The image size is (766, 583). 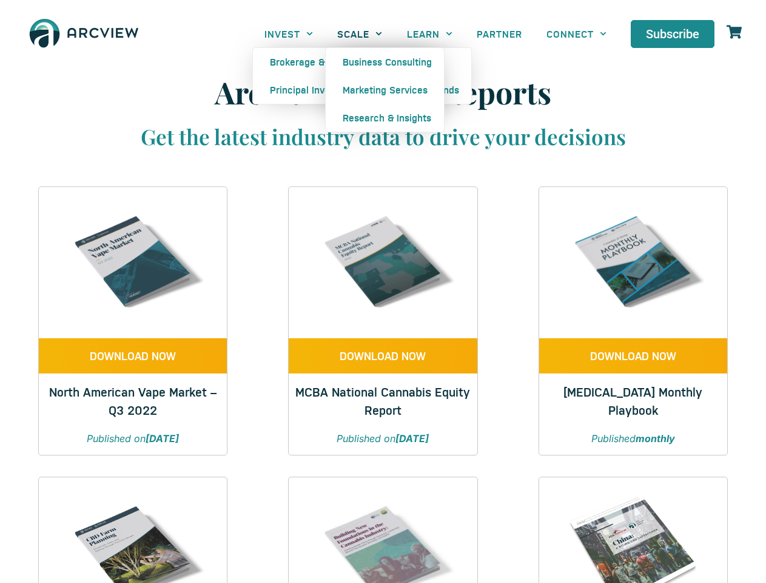 What do you see at coordinates (362, 90) in the screenshot?
I see `a: Principal Investment Opportunities / Funds` at bounding box center [362, 90].